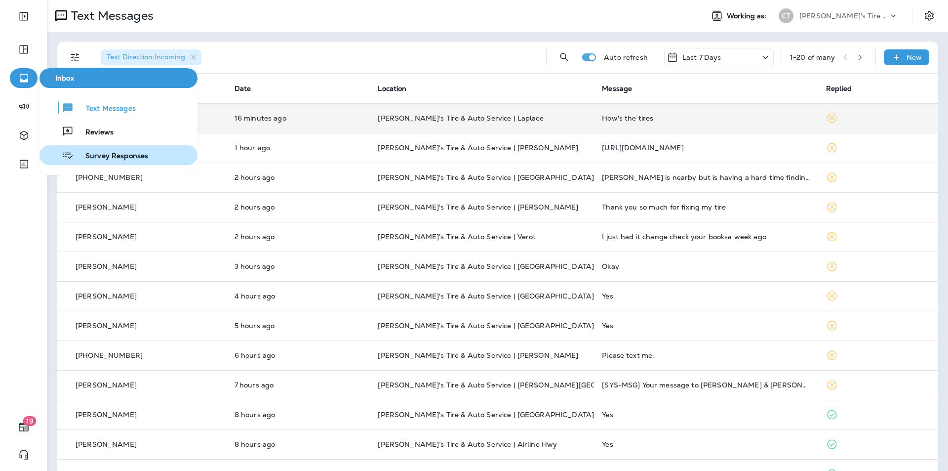 The height and width of the screenshot is (471, 948). I want to click on div: I just had it change check your booksa week ago, so click(706, 237).